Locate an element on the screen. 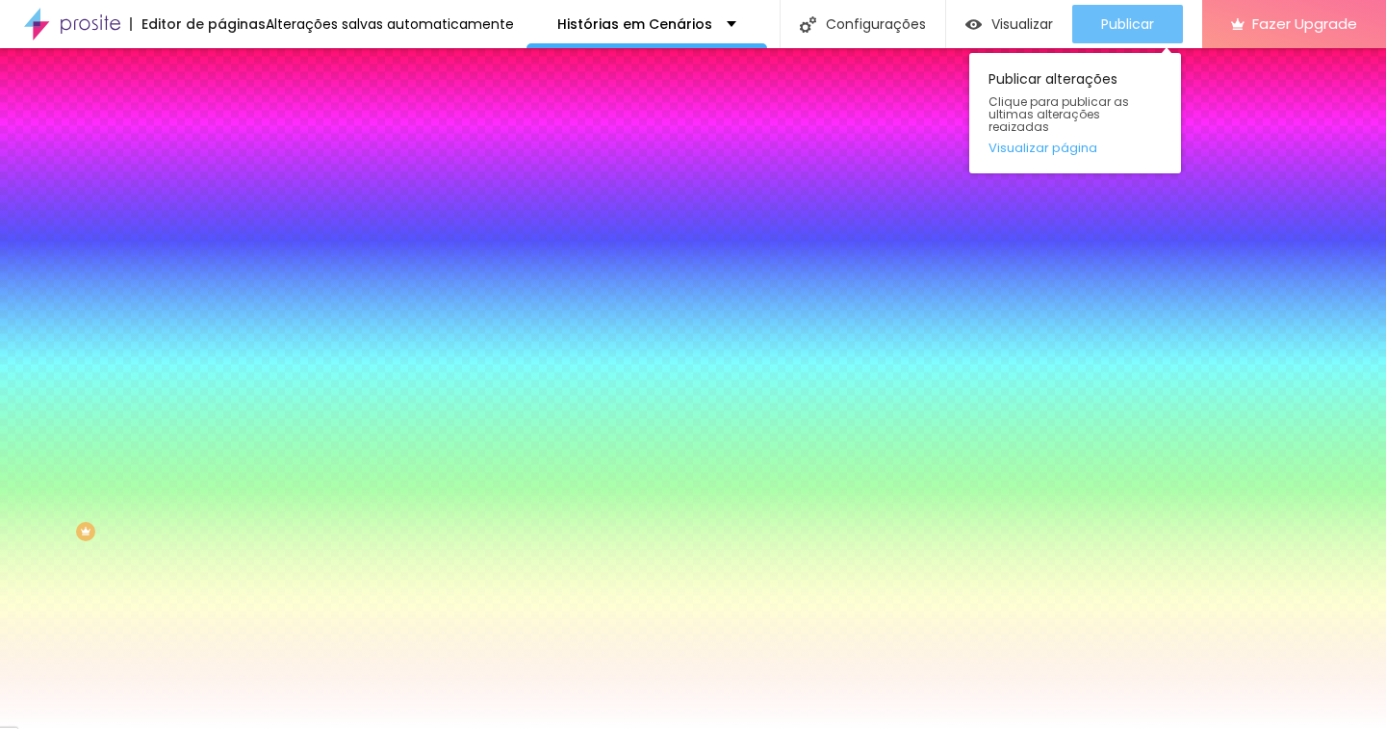 This screenshot has height=729, width=1386. span: Clique para publicar as ultimas alterações reaizadas is located at coordinates (1075, 115).